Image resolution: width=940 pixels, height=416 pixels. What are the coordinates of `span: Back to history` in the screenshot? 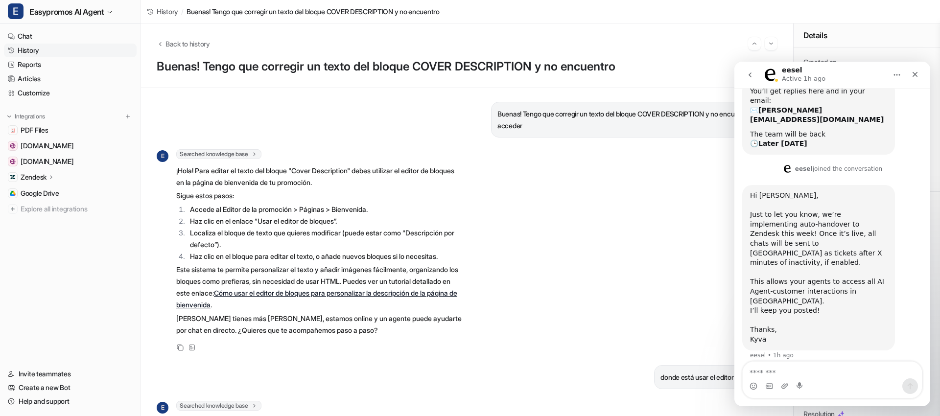 It's located at (188, 44).